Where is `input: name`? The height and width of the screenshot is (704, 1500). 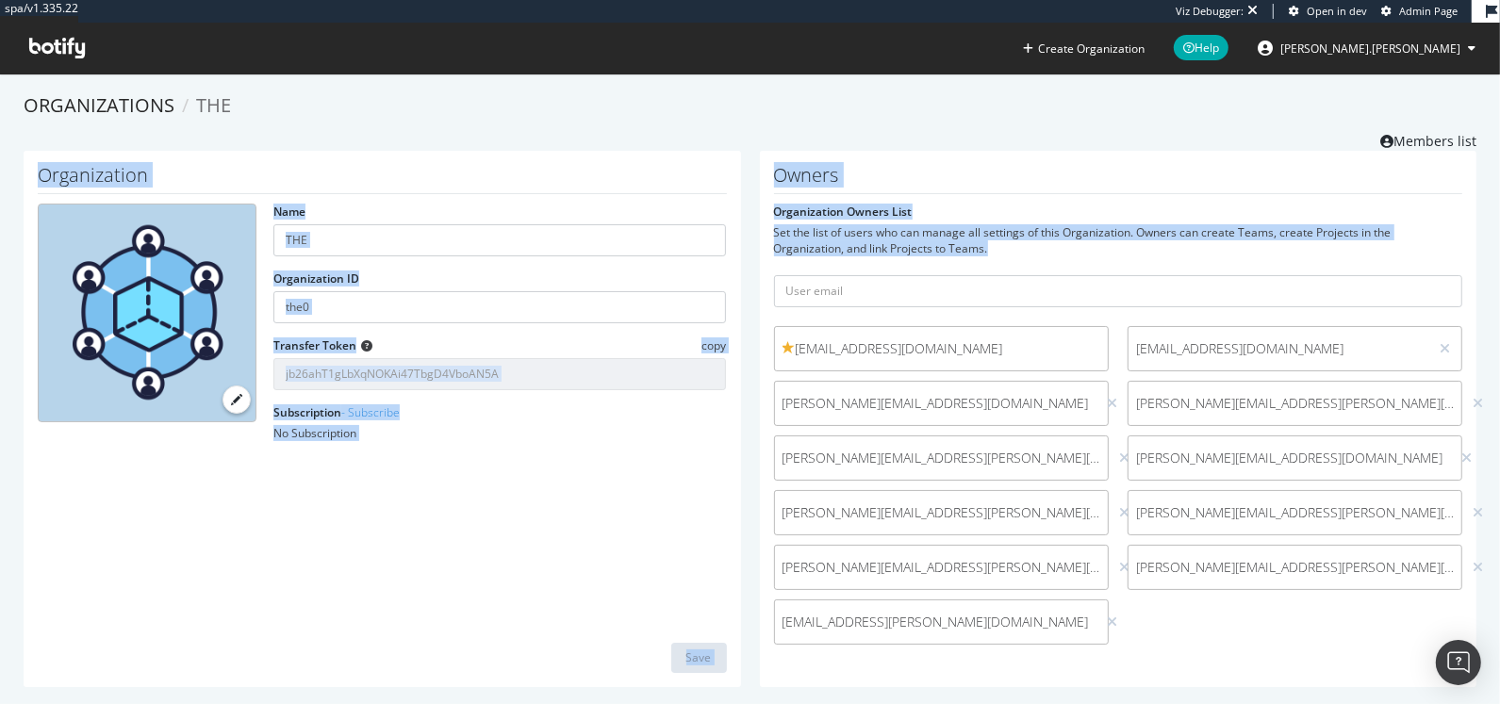 input: name is located at coordinates (500, 240).